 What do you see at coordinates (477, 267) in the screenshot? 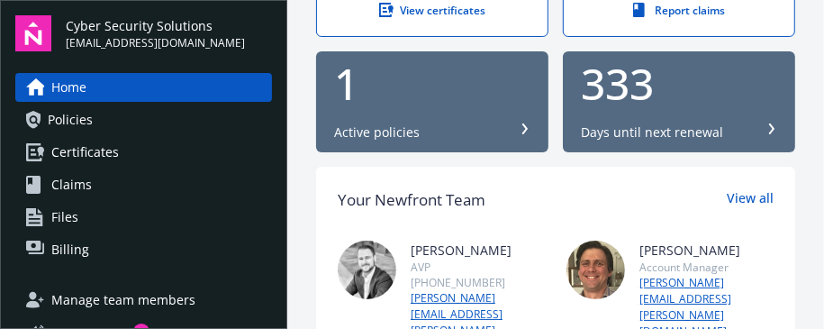
I see `div: AVP` at bounding box center [477, 267].